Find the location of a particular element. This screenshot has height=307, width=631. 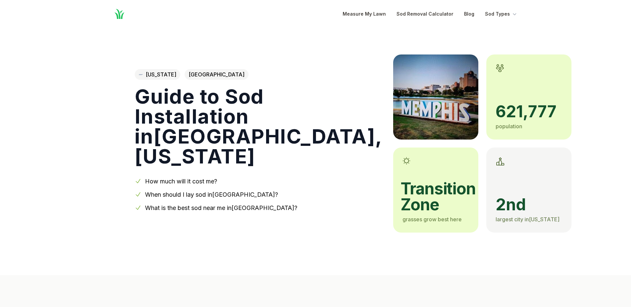

span: population is located at coordinates (509, 126).